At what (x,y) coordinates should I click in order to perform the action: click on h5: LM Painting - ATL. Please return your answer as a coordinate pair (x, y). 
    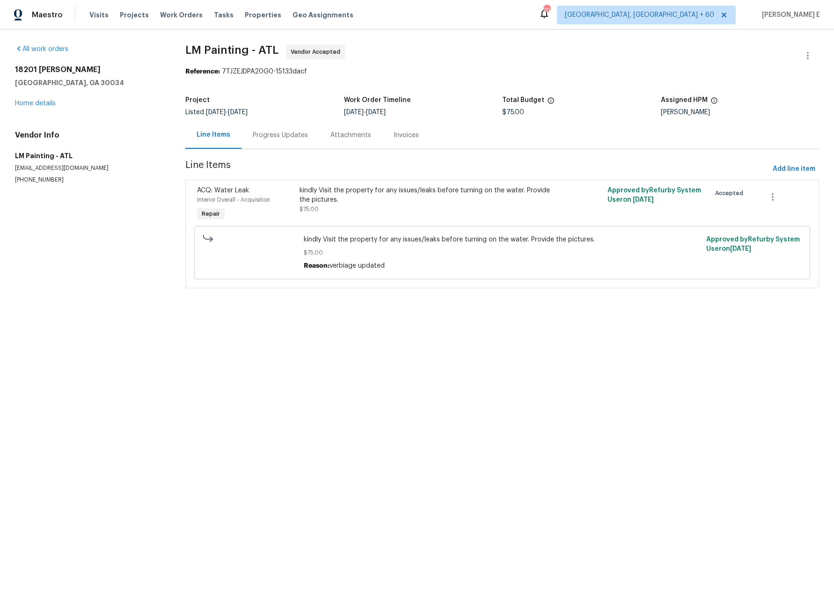
    Looking at the image, I should click on (89, 156).